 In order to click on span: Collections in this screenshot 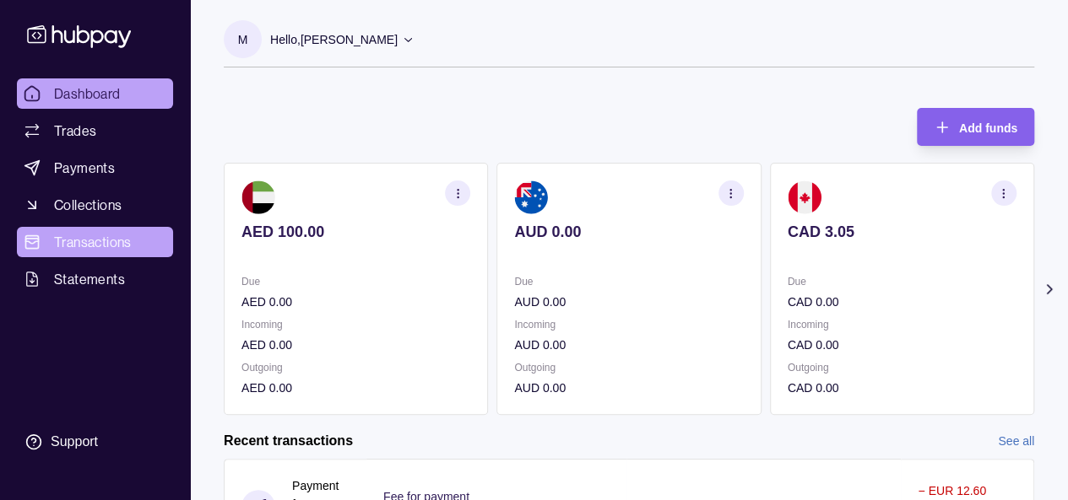, I will do `click(88, 205)`.